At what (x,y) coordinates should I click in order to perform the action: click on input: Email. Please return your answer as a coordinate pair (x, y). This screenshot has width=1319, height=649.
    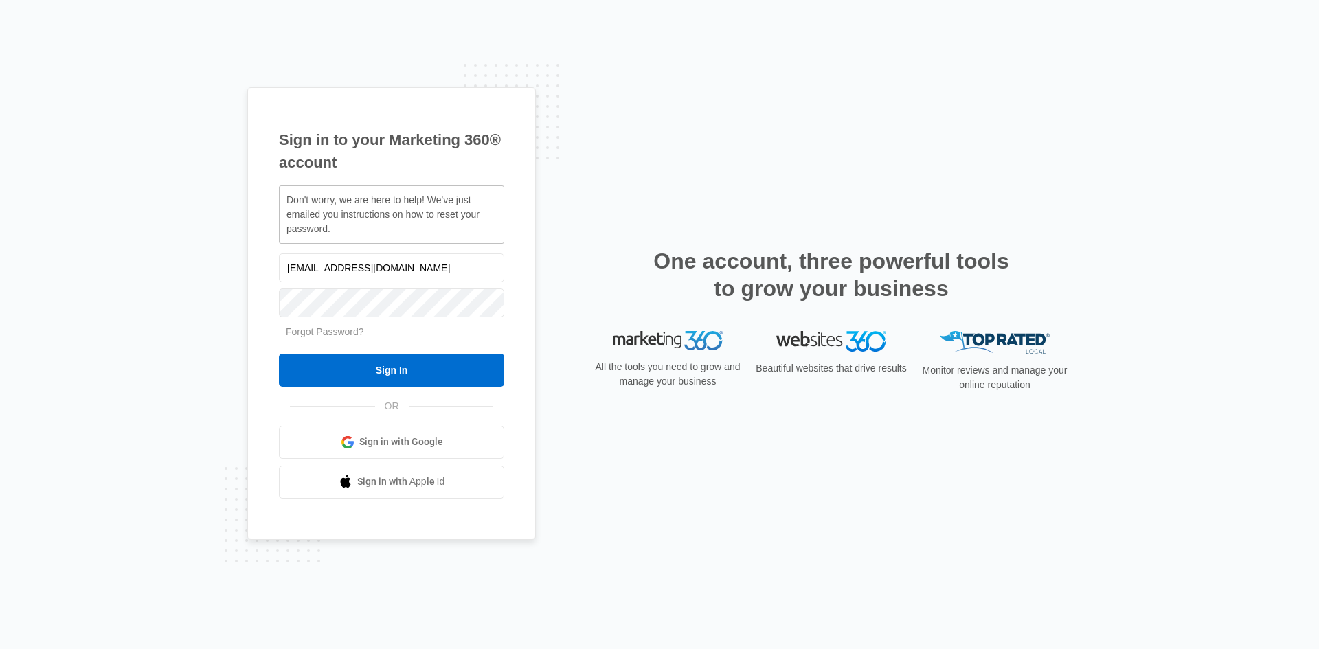
    Looking at the image, I should click on (391, 268).